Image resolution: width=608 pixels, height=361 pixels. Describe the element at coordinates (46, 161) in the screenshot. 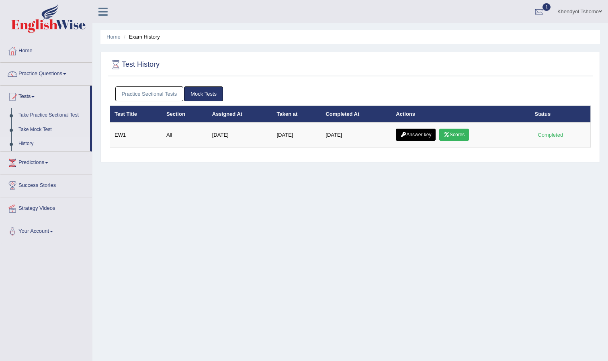

I see `a: Predictions` at that location.